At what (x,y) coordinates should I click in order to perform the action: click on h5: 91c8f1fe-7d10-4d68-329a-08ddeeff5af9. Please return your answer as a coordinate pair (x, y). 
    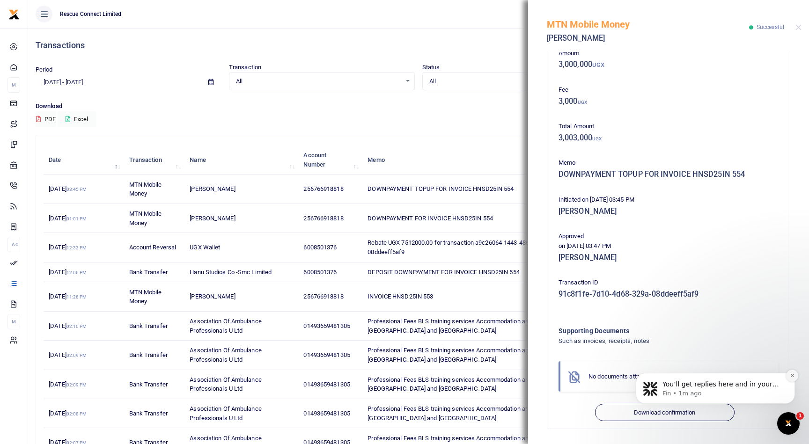
    Looking at the image, I should click on (668, 294).